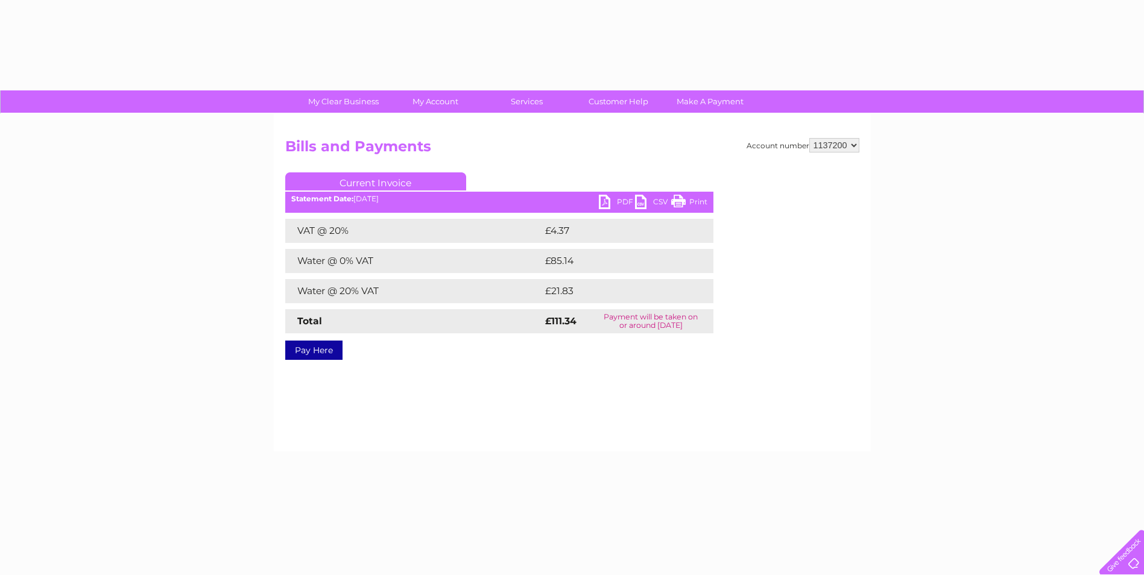 The height and width of the screenshot is (575, 1144). I want to click on a: Services, so click(526, 101).